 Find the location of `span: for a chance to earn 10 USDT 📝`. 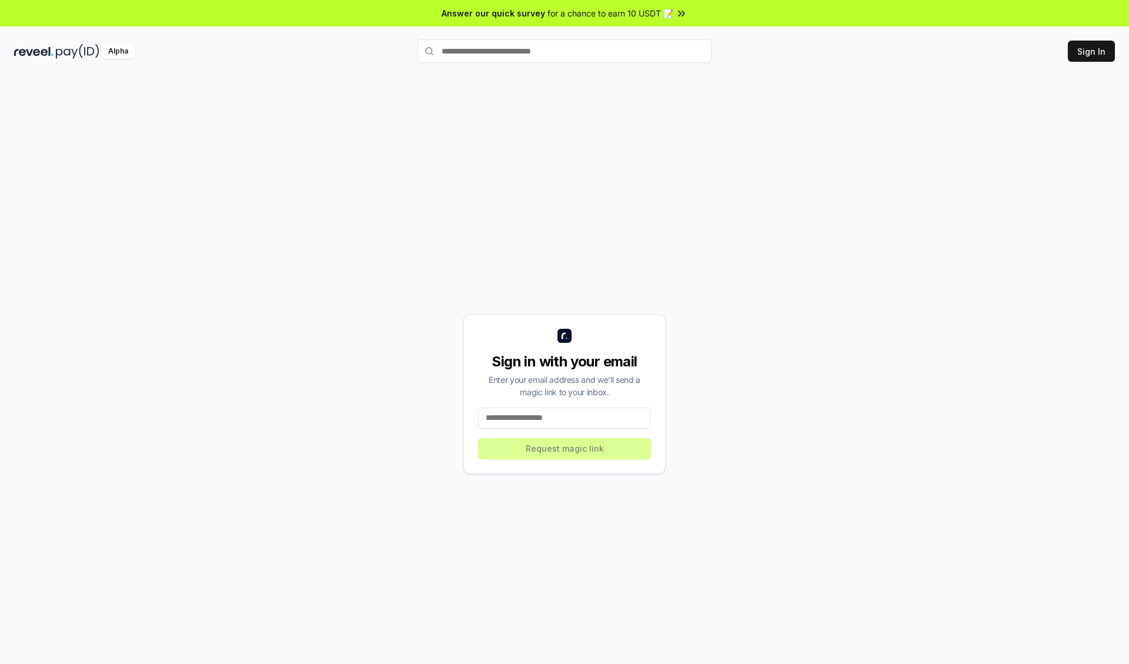

span: for a chance to earn 10 USDT 📝 is located at coordinates (610, 13).